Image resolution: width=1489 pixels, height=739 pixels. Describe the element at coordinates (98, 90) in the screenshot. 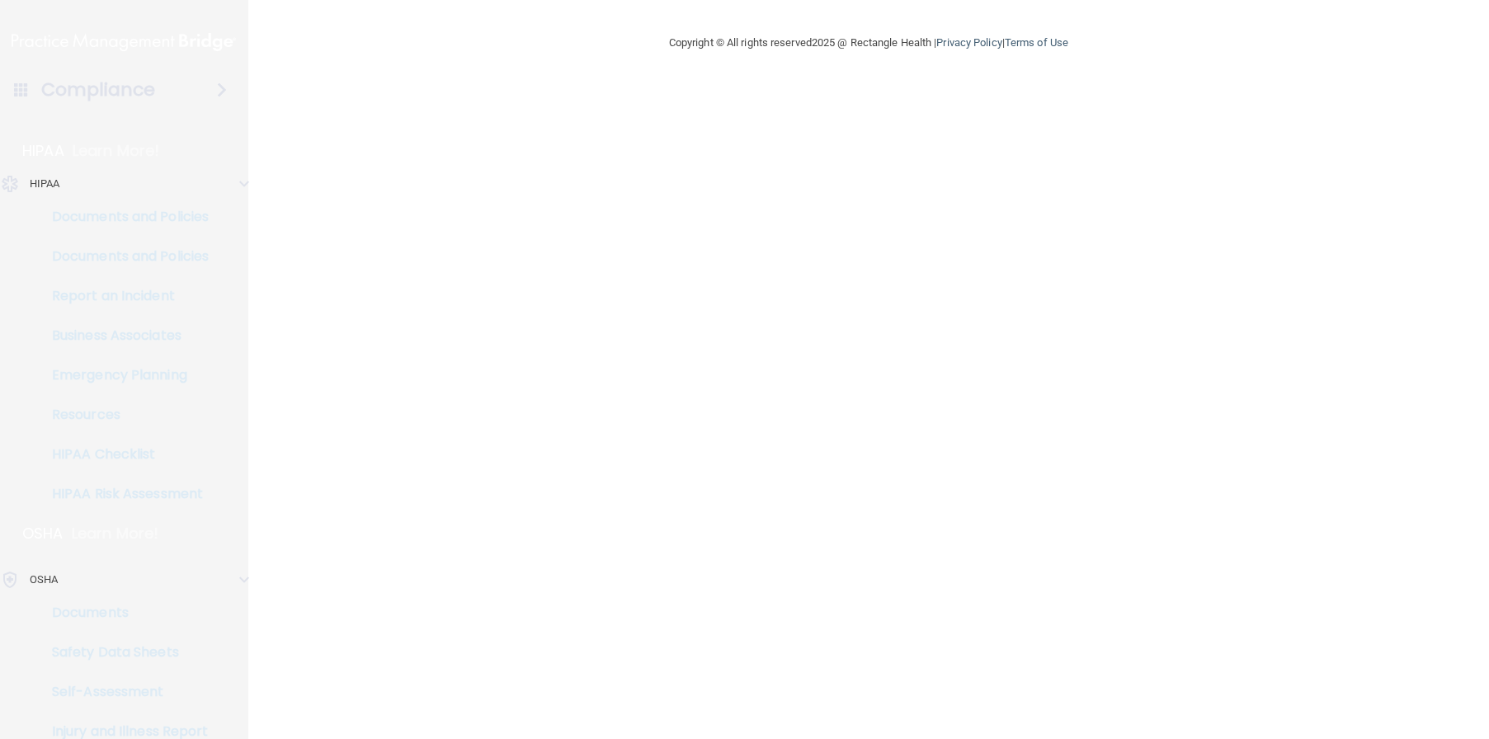

I see `h4: Compliance` at that location.